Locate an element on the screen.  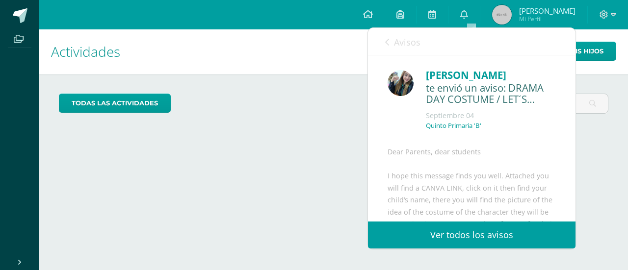
p: Quinto Primaria 'B' is located at coordinates (454, 126).